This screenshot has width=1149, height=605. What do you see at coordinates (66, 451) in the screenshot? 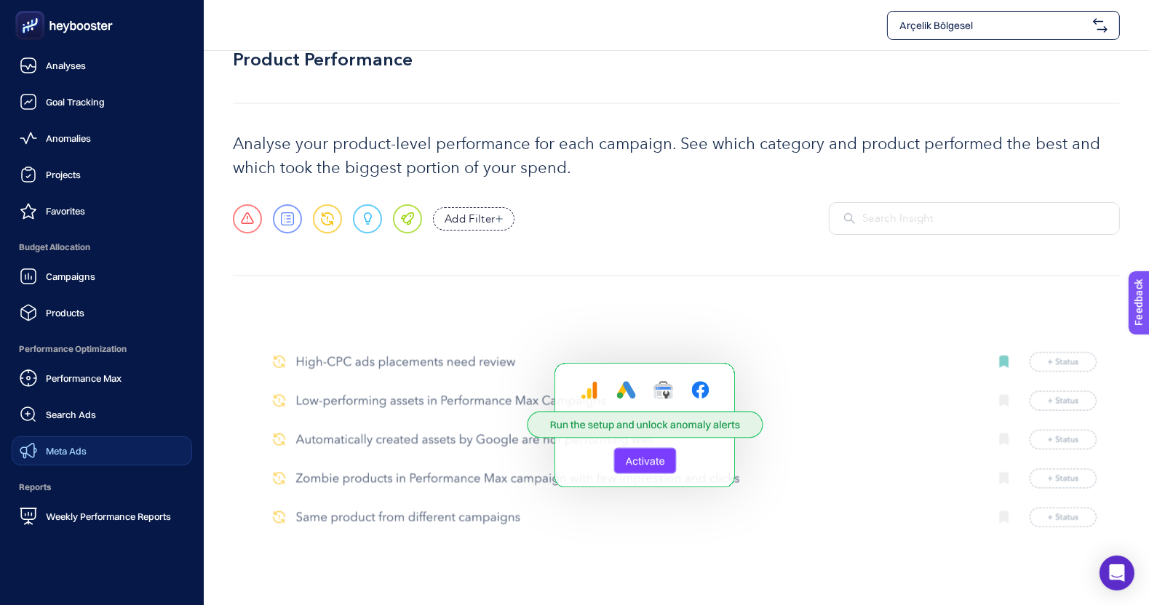
I see `span: Meta Ads` at bounding box center [66, 451].